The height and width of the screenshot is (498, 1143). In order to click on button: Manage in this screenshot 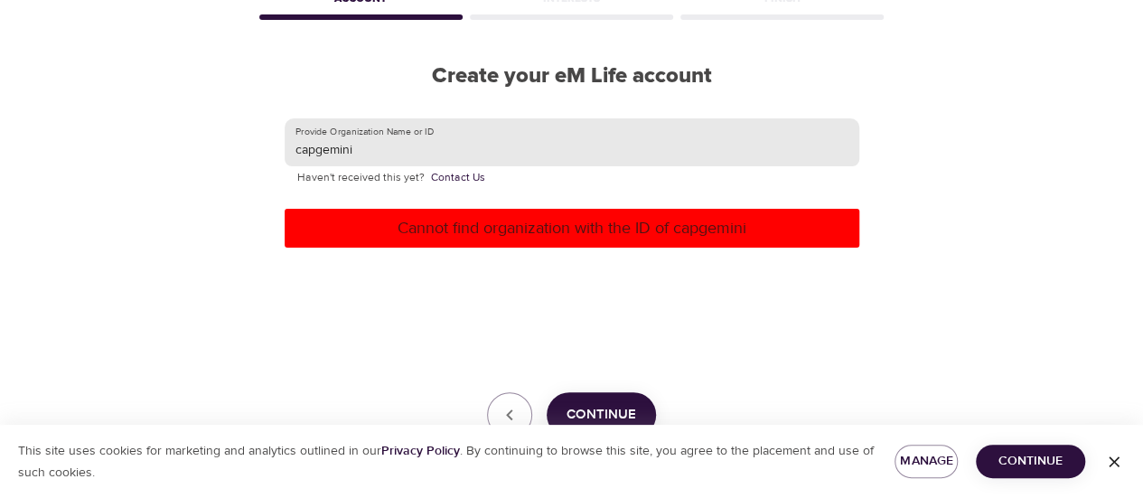, I will do `click(926, 461)`.